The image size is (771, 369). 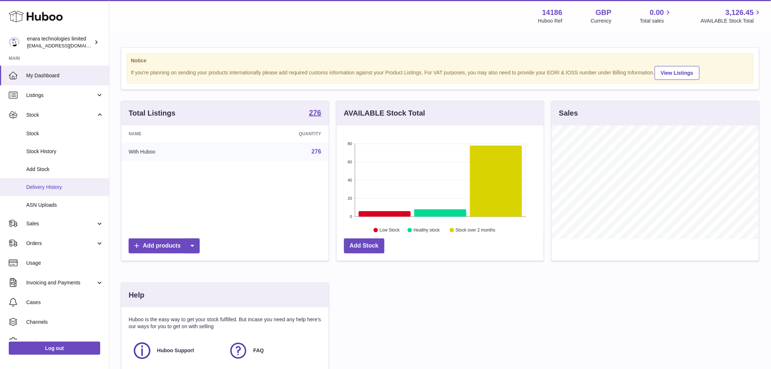 What do you see at coordinates (656, 21) in the screenshot?
I see `span: Total sales` at bounding box center [656, 21].